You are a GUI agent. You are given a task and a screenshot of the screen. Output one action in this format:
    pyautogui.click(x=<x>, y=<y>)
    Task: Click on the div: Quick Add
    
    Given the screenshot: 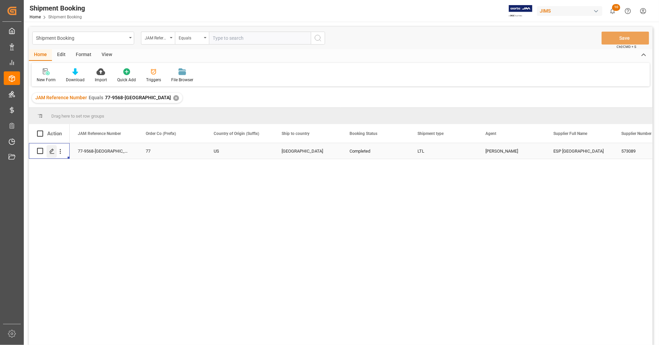 What is the action you would take?
    pyautogui.click(x=126, y=80)
    